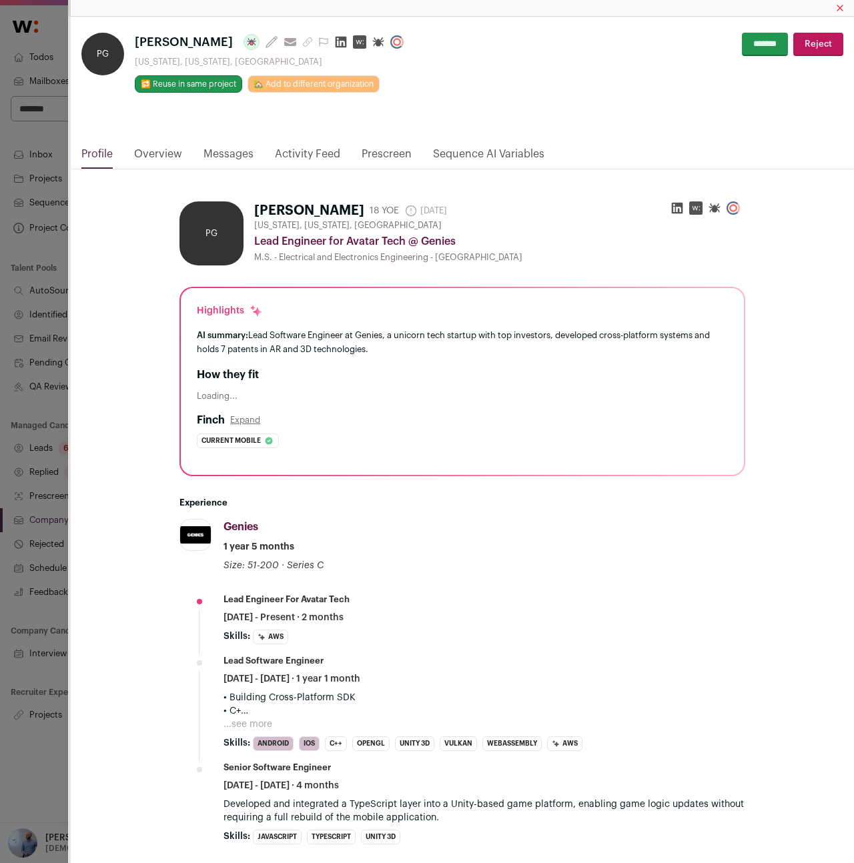  I want to click on div: Lead Engineer for Avatar Tech, so click(286, 600).